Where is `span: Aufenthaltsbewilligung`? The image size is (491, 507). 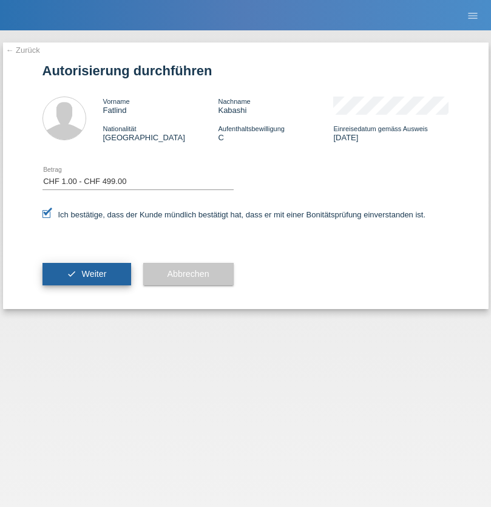 span: Aufenthaltsbewilligung is located at coordinates (251, 129).